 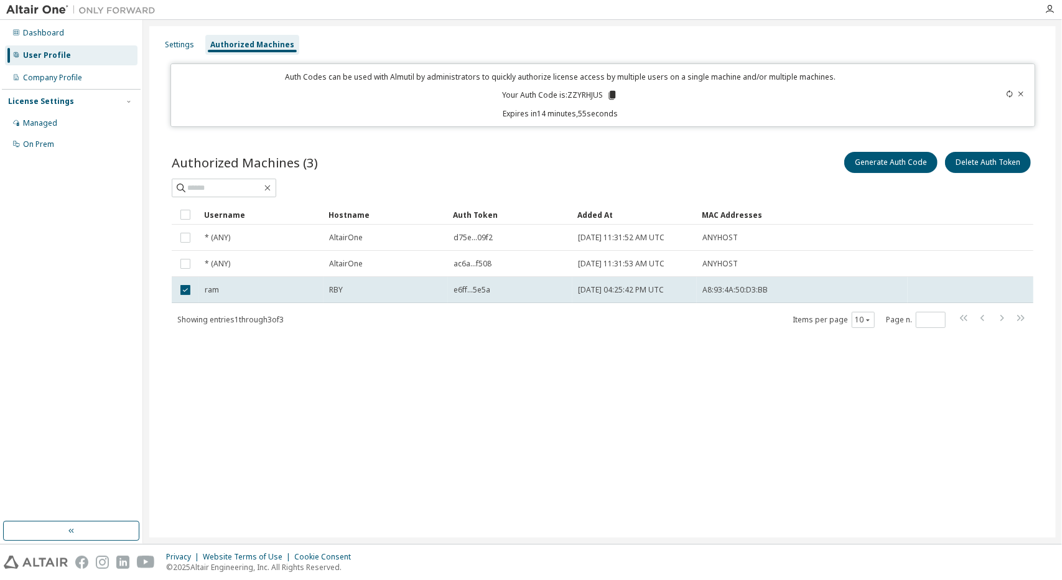 I want to click on span: Items per page, so click(x=834, y=320).